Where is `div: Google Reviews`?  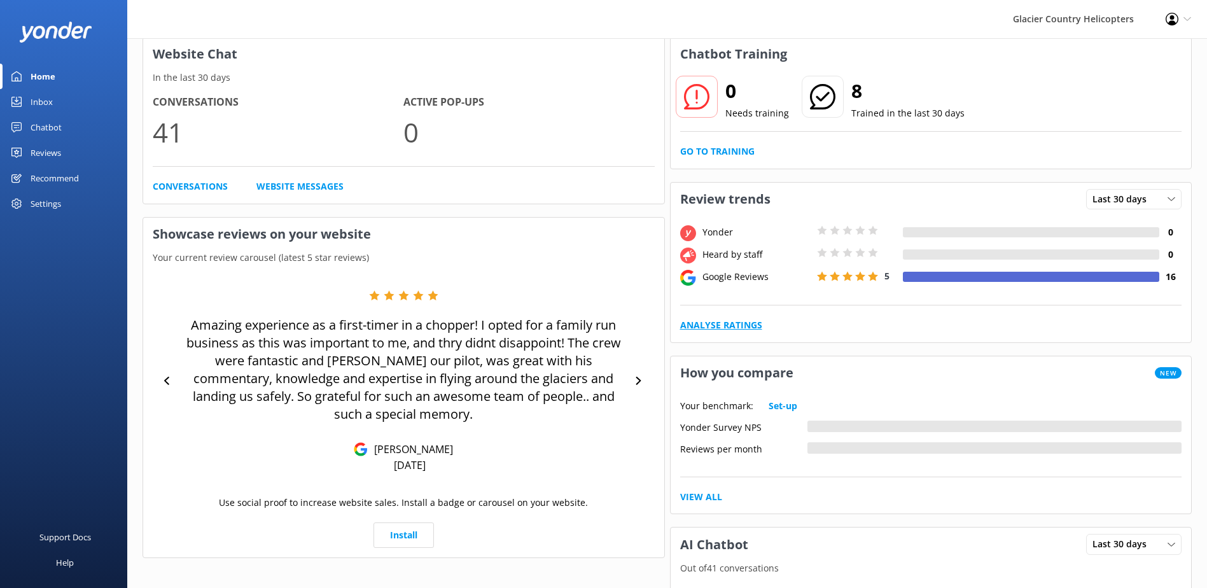 div: Google Reviews is located at coordinates (756, 277).